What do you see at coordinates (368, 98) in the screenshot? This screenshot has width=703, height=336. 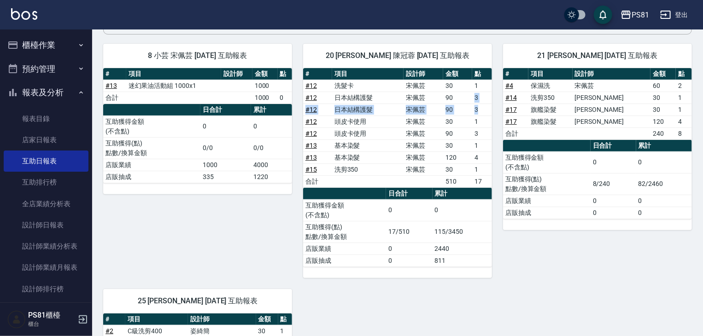 I see `td: 日本結構護髮` at bounding box center [368, 98].